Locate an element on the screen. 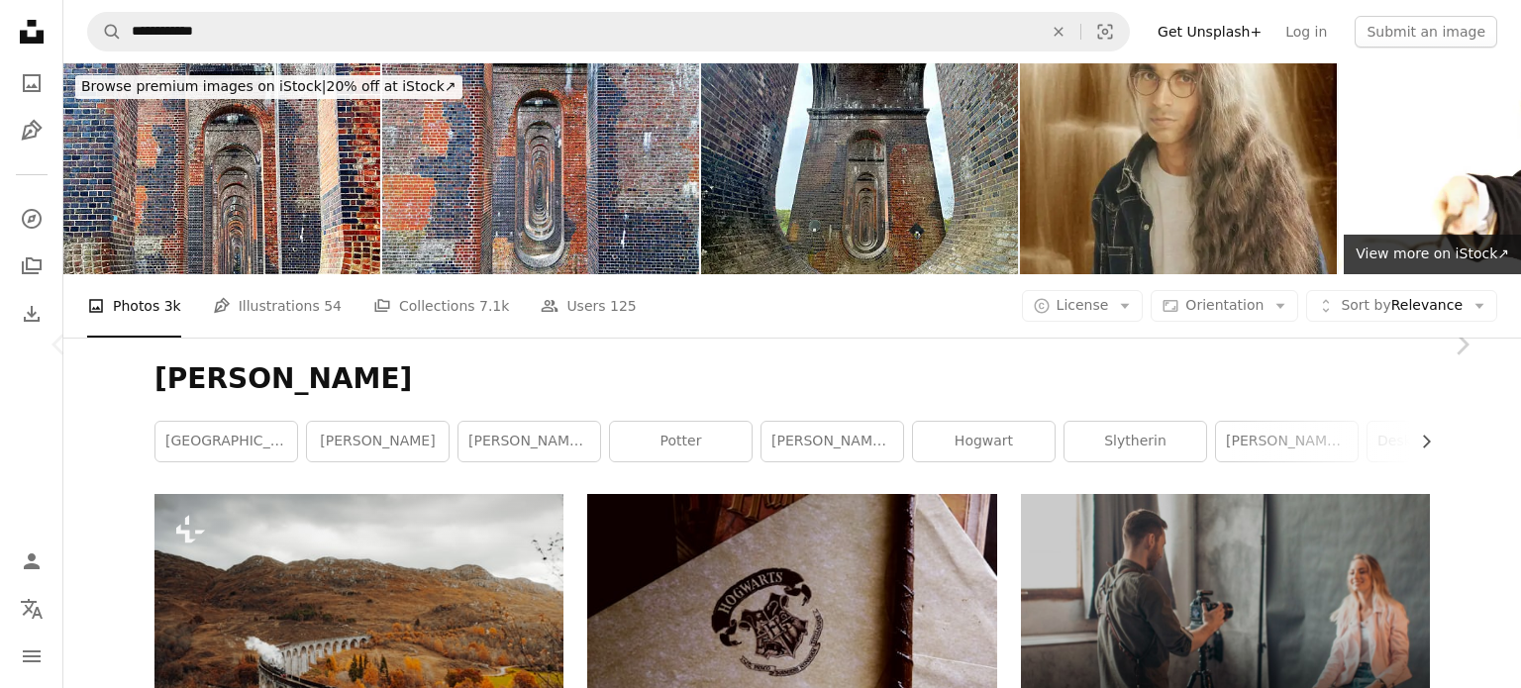 Image resolution: width=1521 pixels, height=688 pixels. span: Browse premium images on iStock | is located at coordinates (203, 86).